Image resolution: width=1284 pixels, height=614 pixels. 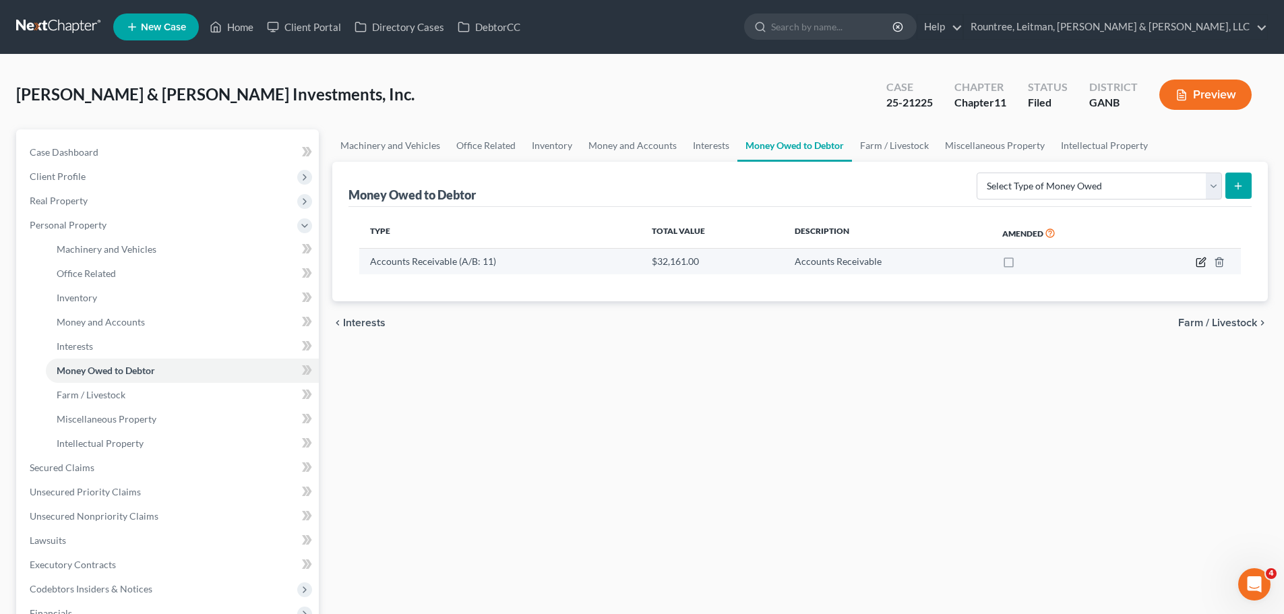 I want to click on span: Unsecured Priority Claims, so click(x=85, y=491).